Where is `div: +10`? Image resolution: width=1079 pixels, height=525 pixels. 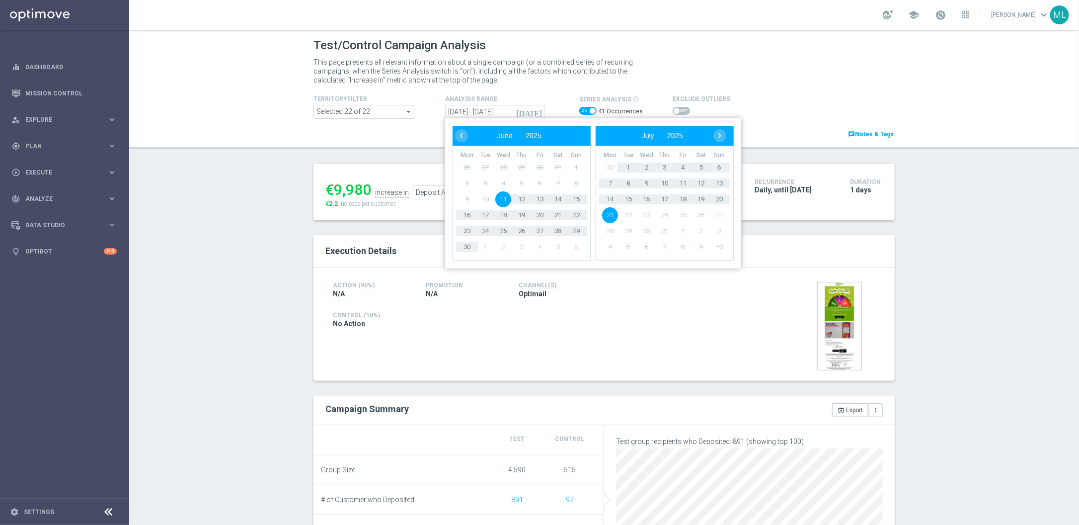 div: +10 is located at coordinates (110, 251).